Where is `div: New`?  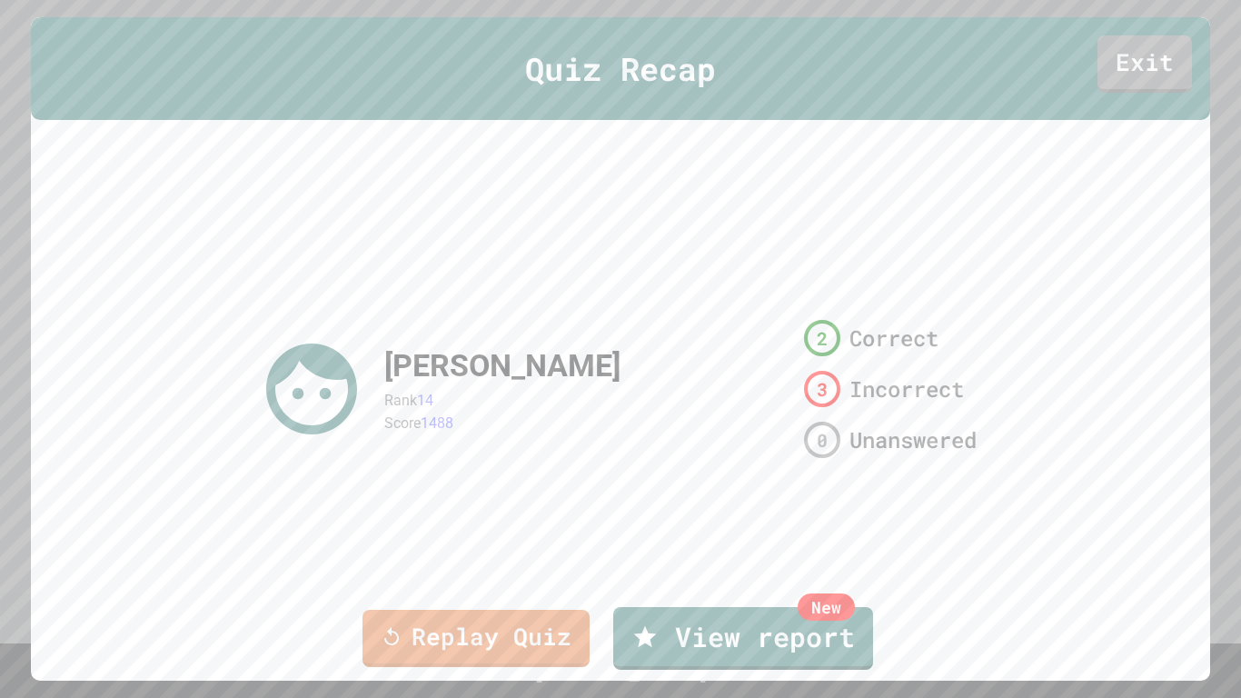 div: New is located at coordinates (826, 607).